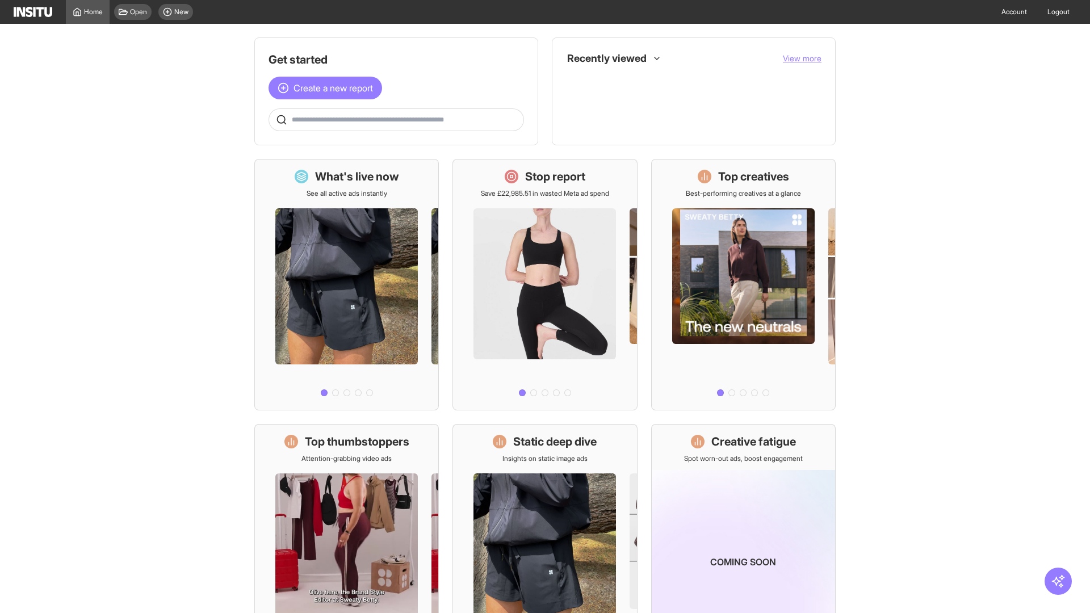  What do you see at coordinates (555, 442) in the screenshot?
I see `h1: Static deep dive` at bounding box center [555, 442].